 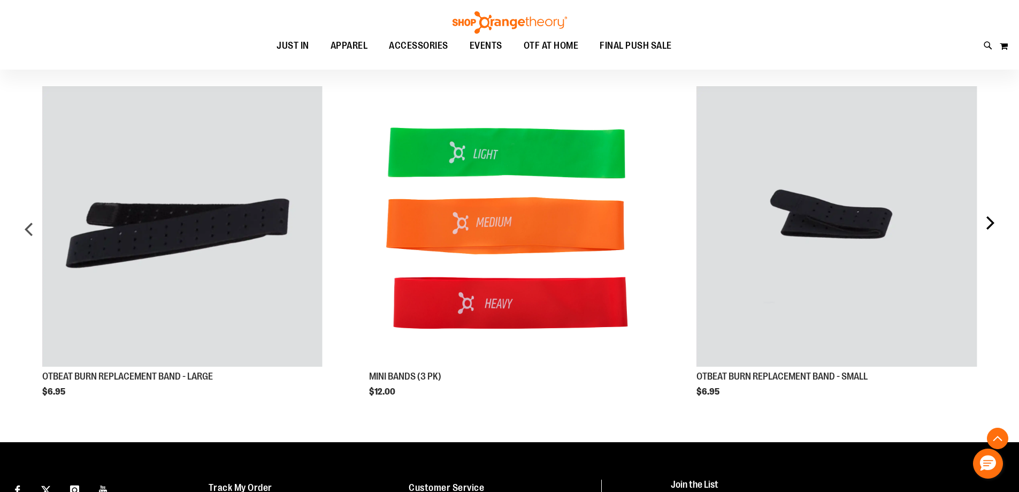 I want to click on a: MINI BANDS (3 PK), so click(x=405, y=376).